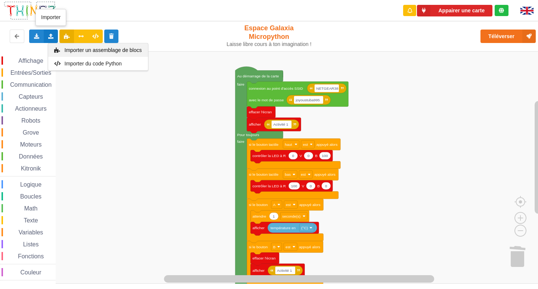 This screenshot has width=538, height=289. Describe the element at coordinates (31, 108) in the screenshot. I see `span: Actionneurs` at that location.